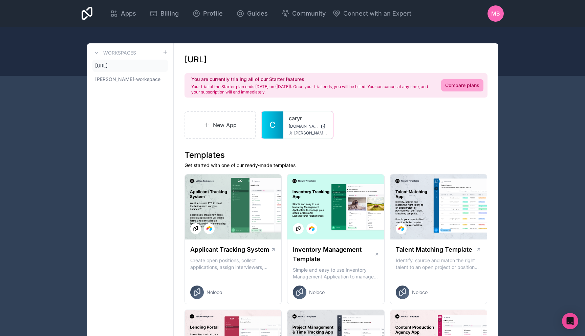 The image size is (585, 336). I want to click on a: Guides, so click(252, 14).